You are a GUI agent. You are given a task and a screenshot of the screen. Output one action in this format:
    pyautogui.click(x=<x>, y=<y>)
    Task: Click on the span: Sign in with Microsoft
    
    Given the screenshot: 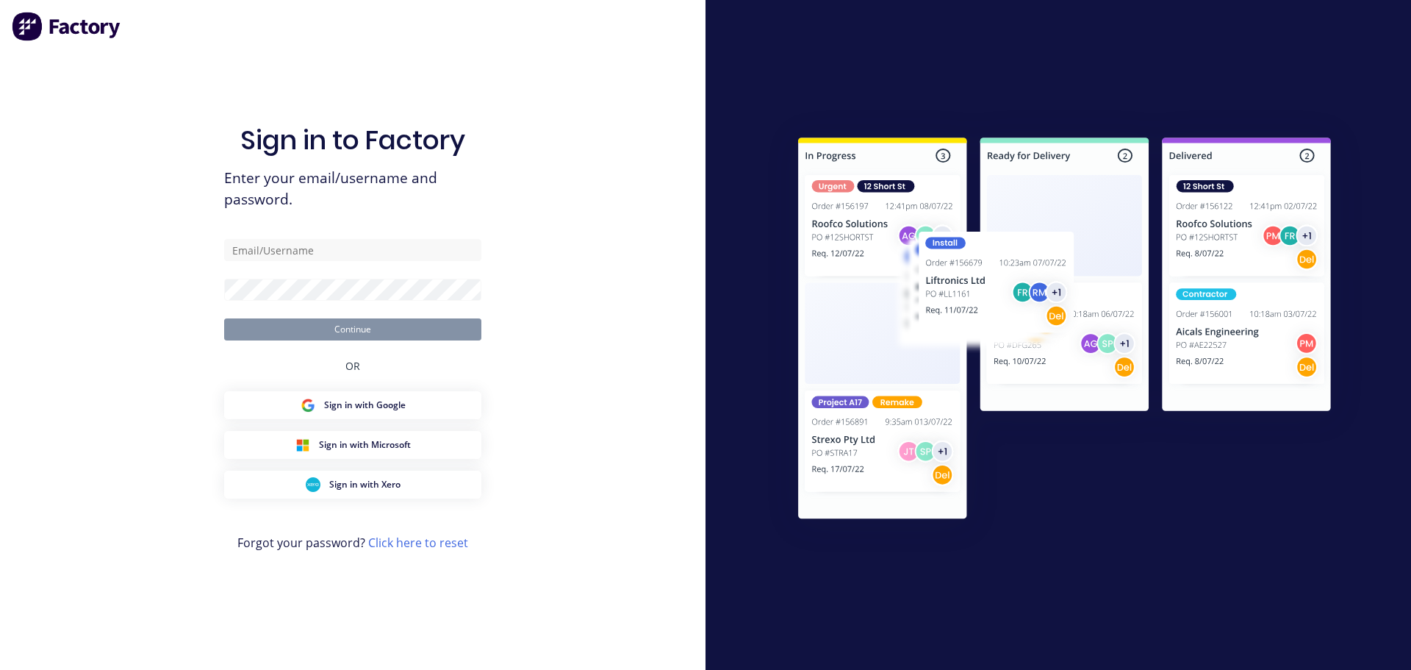 What is the action you would take?
    pyautogui.click(x=365, y=445)
    